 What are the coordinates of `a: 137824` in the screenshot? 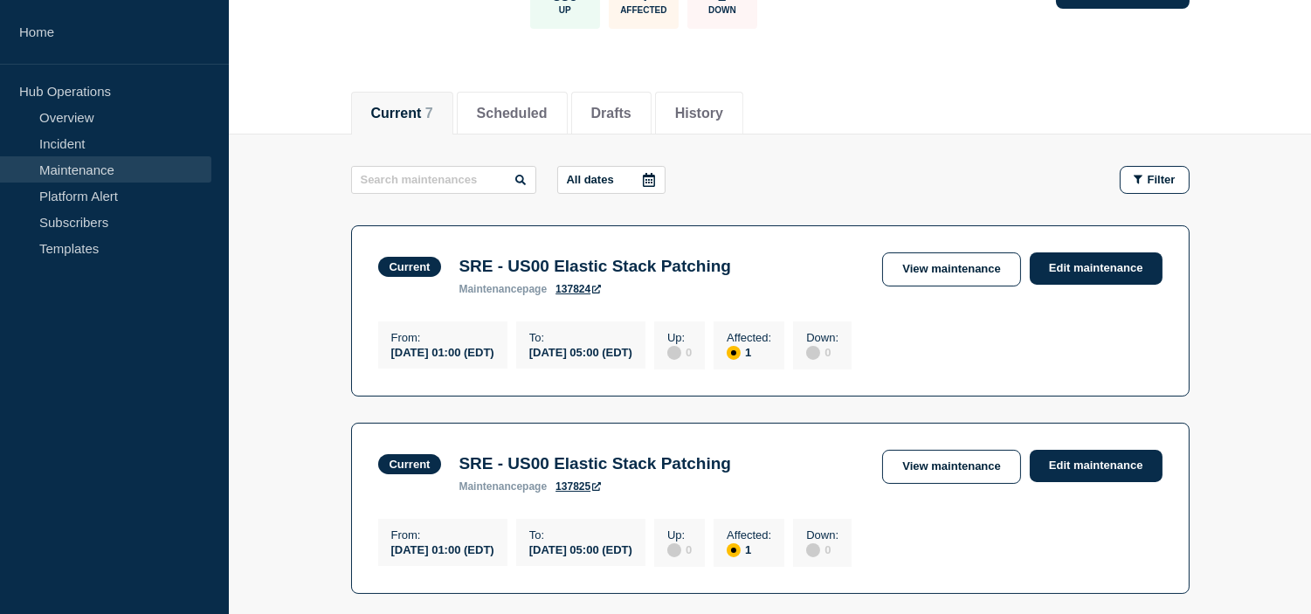 It's located at (578, 289).